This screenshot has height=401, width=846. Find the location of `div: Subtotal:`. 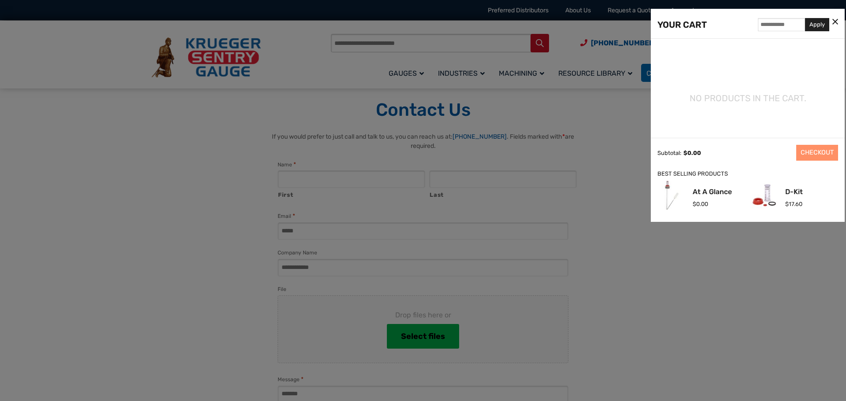

div: Subtotal: is located at coordinates (669, 153).